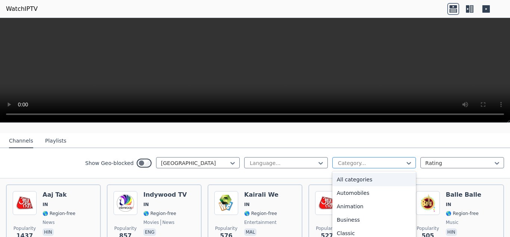  I want to click on div: Business, so click(374, 220).